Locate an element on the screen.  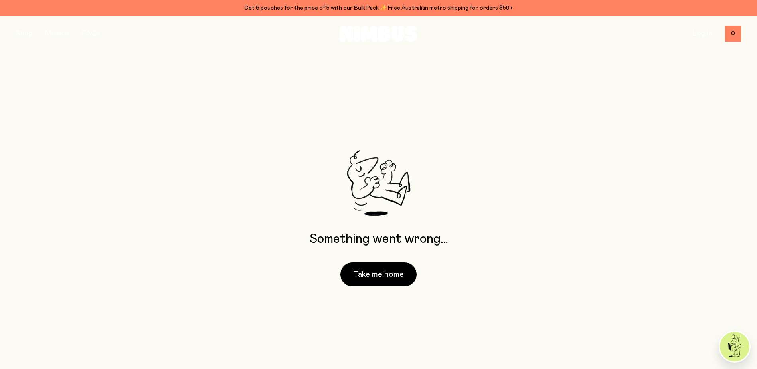
span: 0 is located at coordinates (733, 34).